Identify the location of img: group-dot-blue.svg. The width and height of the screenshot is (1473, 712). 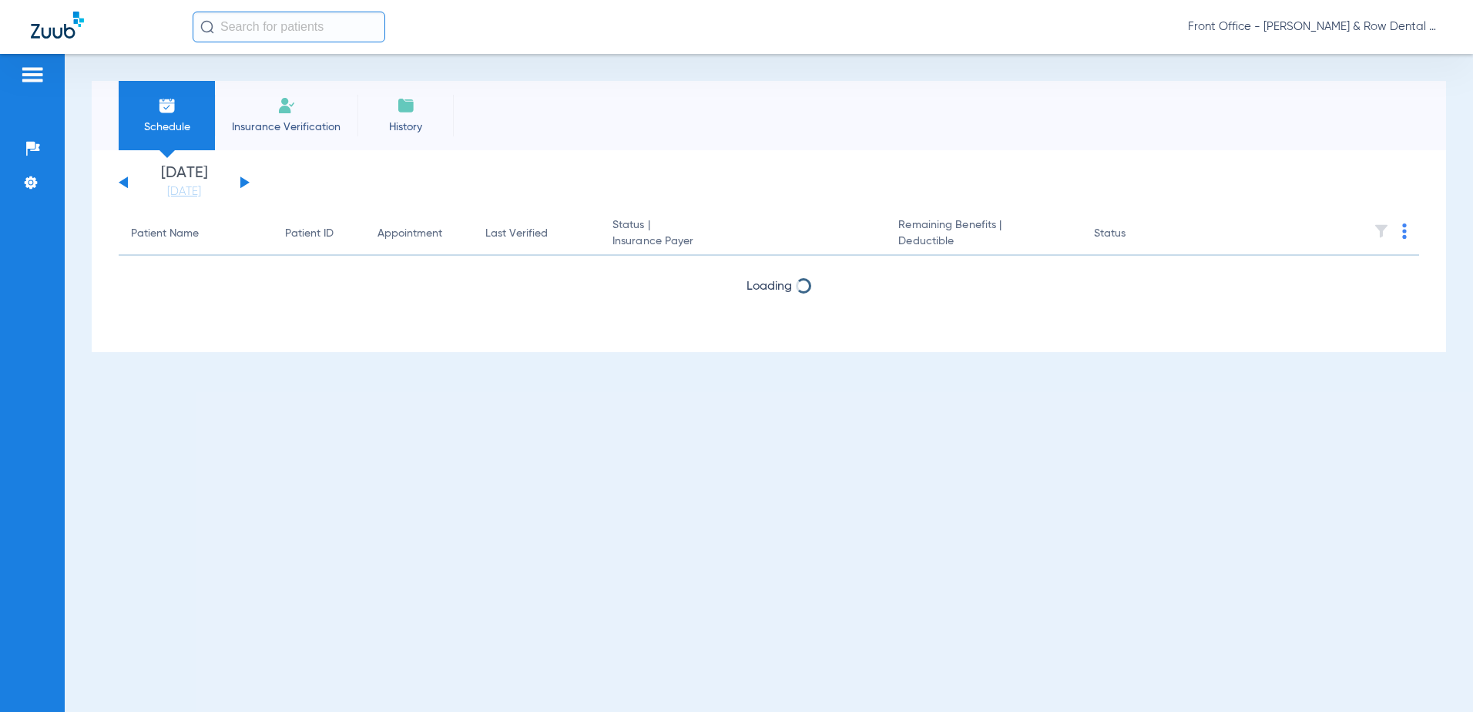
(1404, 231).